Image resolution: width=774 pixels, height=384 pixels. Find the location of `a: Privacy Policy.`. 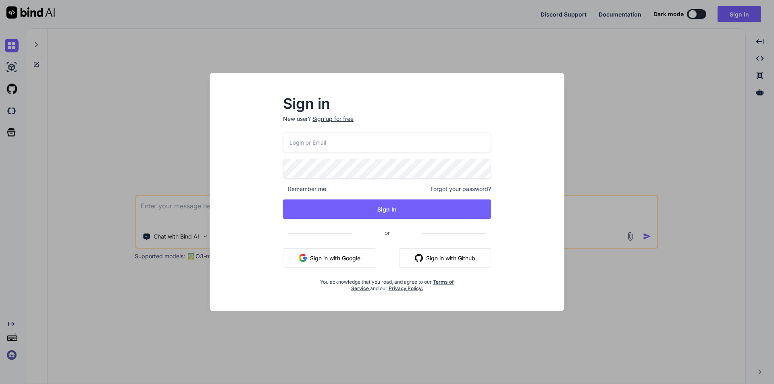

a: Privacy Policy. is located at coordinates (406, 288).